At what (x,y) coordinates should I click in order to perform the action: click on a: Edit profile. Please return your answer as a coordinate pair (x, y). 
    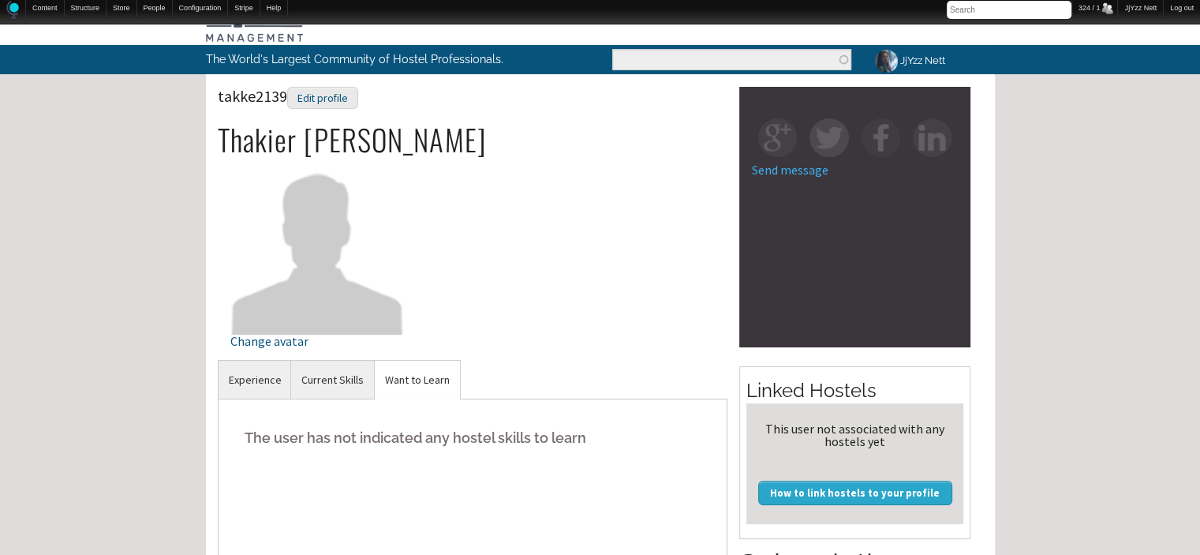
    Looking at the image, I should click on (323, 95).